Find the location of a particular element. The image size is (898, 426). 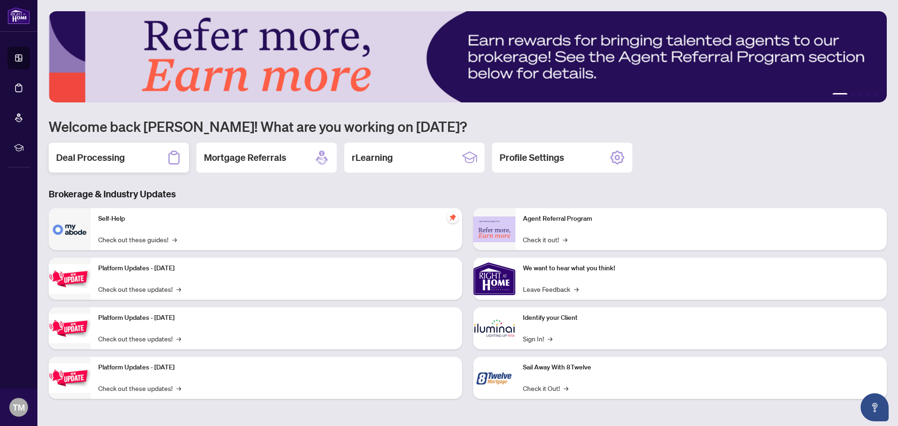

button: 5 is located at coordinates (876, 95).